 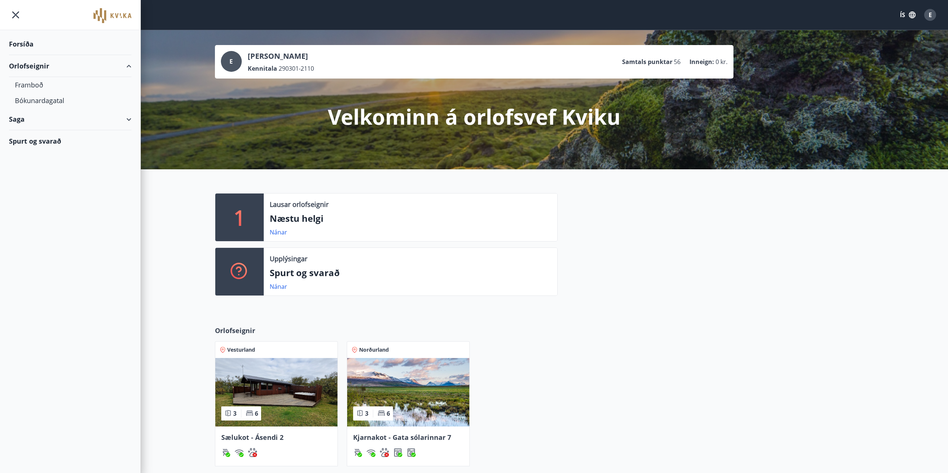 I want to click on p: Lausar orlofseignir, so click(x=299, y=204).